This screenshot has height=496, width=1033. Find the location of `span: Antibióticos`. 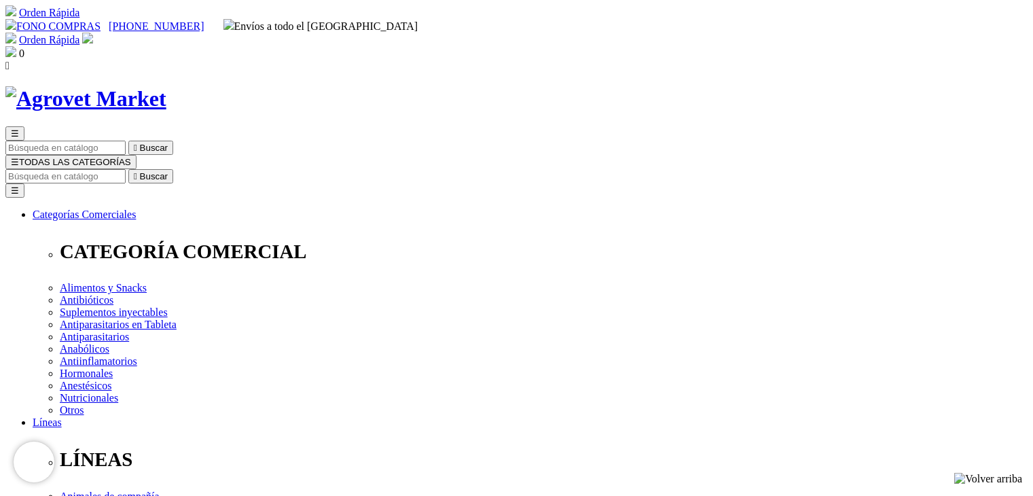

span: Antibióticos is located at coordinates (86, 300).